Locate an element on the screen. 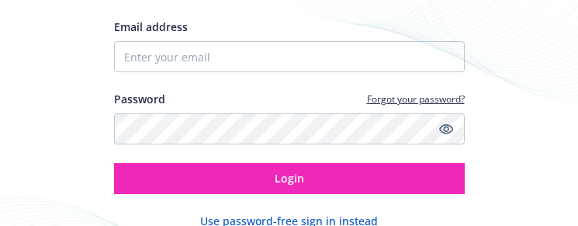 The image size is (578, 226). a: Forgot your password? is located at coordinates (416, 99).